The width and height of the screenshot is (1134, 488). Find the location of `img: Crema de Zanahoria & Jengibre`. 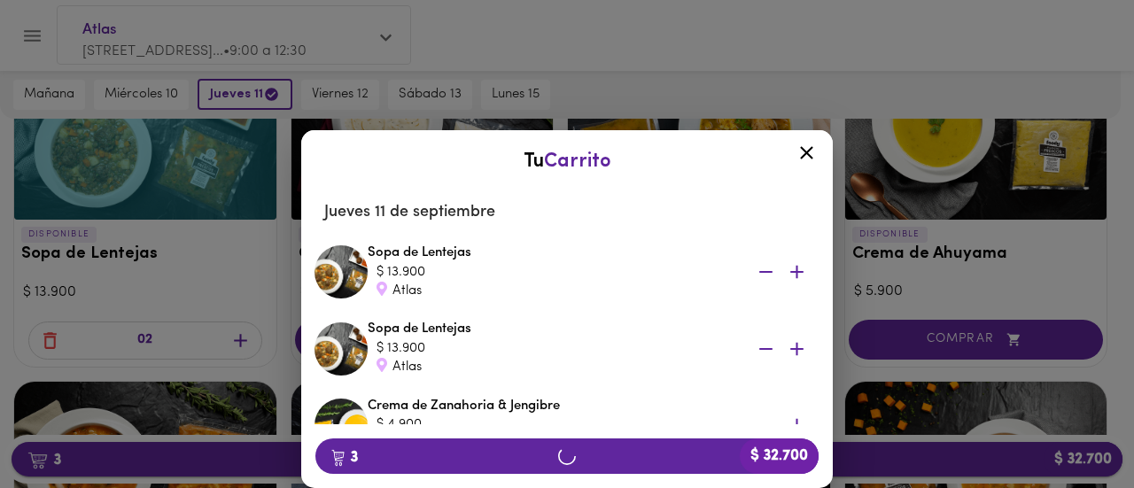

img: Crema de Zanahoria & Jengibre is located at coordinates (341, 425).